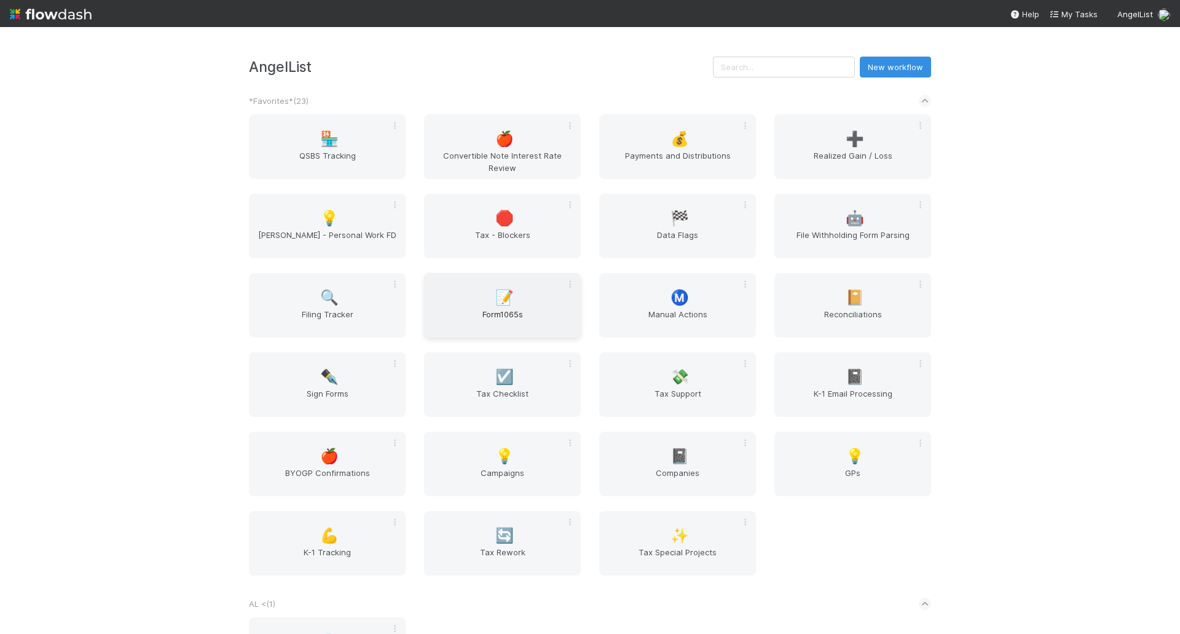 This screenshot has width=1180, height=634. Describe the element at coordinates (502, 384) in the screenshot. I see `a: ☑️Tax Checklist` at that location.